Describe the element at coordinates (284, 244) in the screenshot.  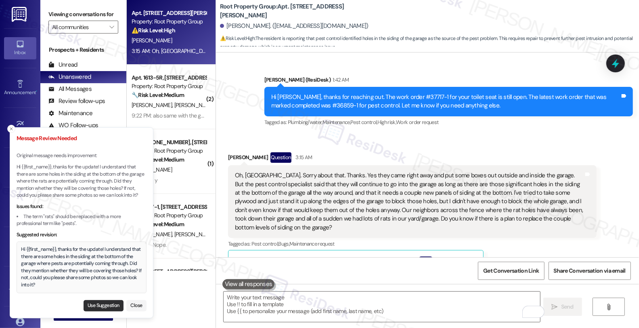
I see `span: Bugs ,` at that location.